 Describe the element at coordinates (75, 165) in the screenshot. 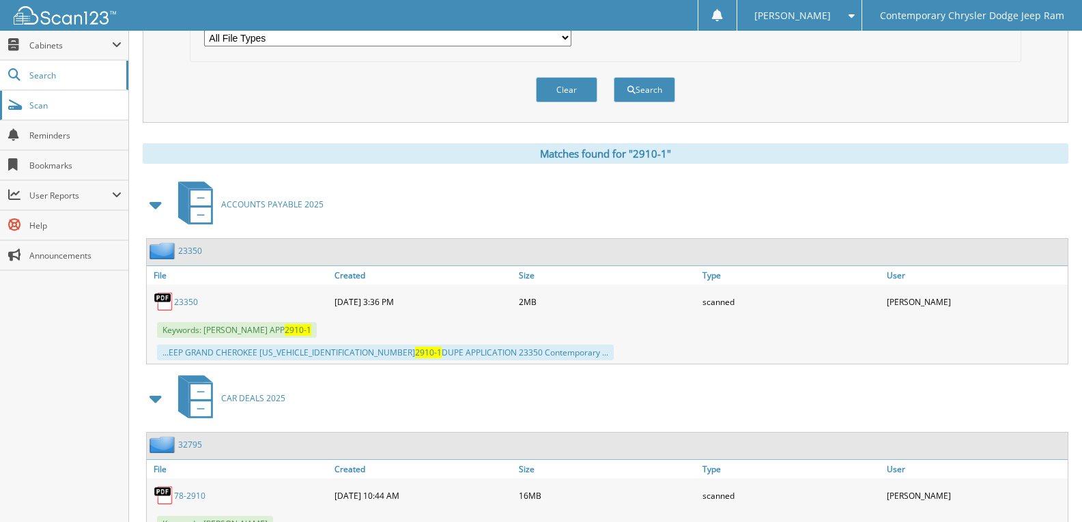

I see `span: Bookmarks` at that location.